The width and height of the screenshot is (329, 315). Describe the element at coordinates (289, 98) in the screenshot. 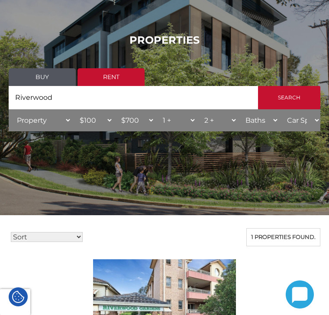

I see `input: Search` at that location.